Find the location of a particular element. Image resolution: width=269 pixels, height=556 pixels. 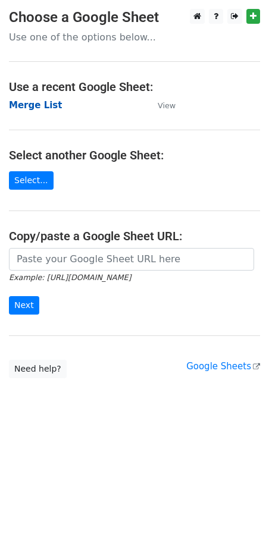

a: Google Sheets is located at coordinates (223, 366).